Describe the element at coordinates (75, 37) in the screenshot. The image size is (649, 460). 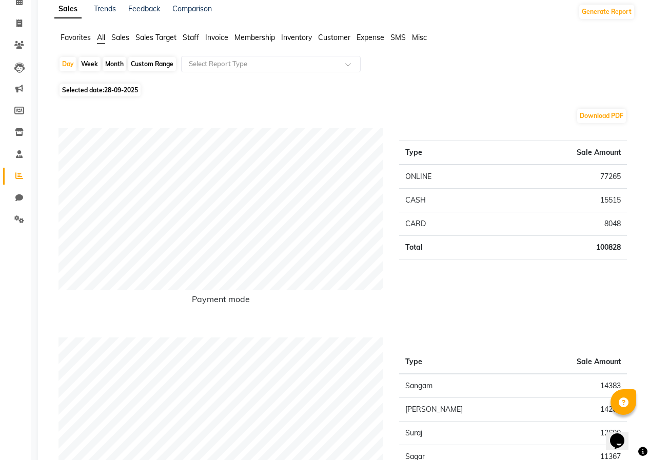
I see `span: Favorites` at that location.